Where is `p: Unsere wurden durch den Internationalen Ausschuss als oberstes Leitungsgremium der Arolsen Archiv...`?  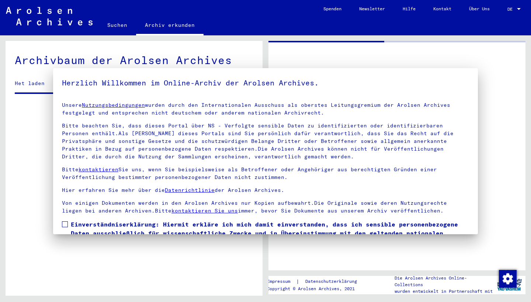 p: Unsere wurden durch den Internationalen Ausschuss als oberstes Leitungsgremium der Arolsen Archiv... is located at coordinates (265, 109).